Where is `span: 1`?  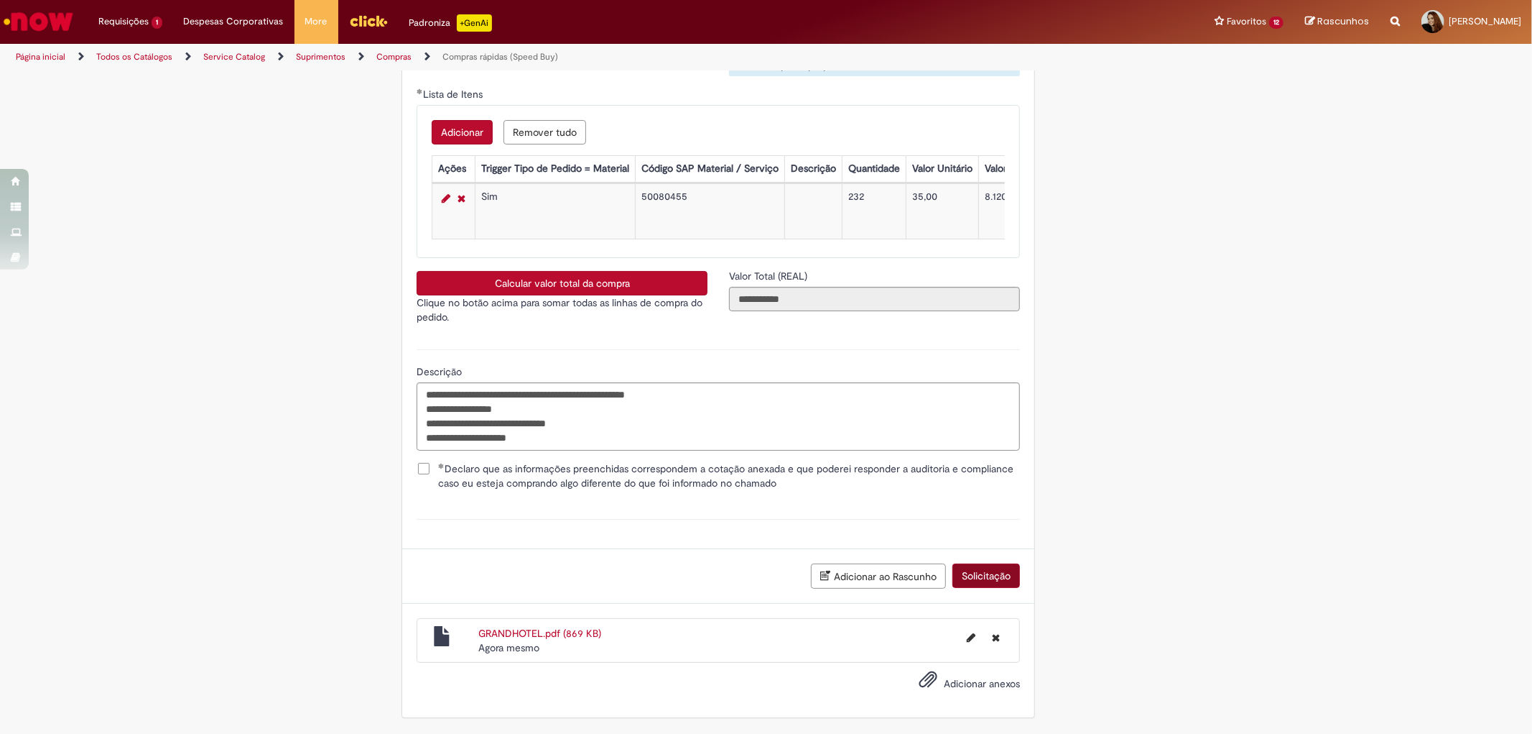 span: 1 is located at coordinates (157, 22).